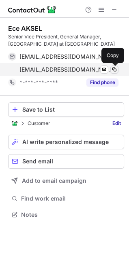  Describe the element at coordinates (38, 161) in the screenshot. I see `span: Send email` at that location.